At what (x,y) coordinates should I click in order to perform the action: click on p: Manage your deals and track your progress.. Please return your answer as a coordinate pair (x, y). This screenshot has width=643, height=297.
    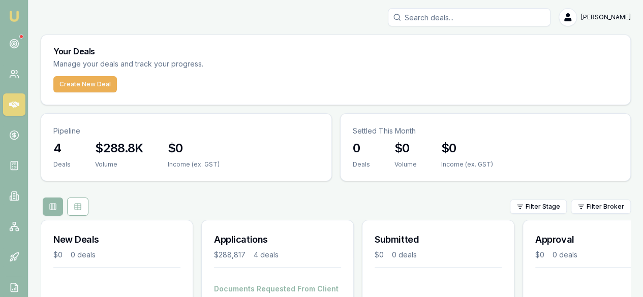
    Looking at the image, I should click on (183, 64).